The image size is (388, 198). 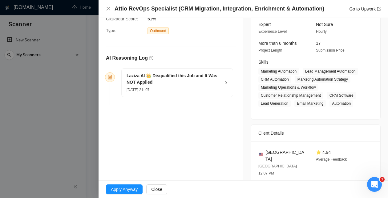 I want to click on span: Marketing Automation, so click(x=279, y=71).